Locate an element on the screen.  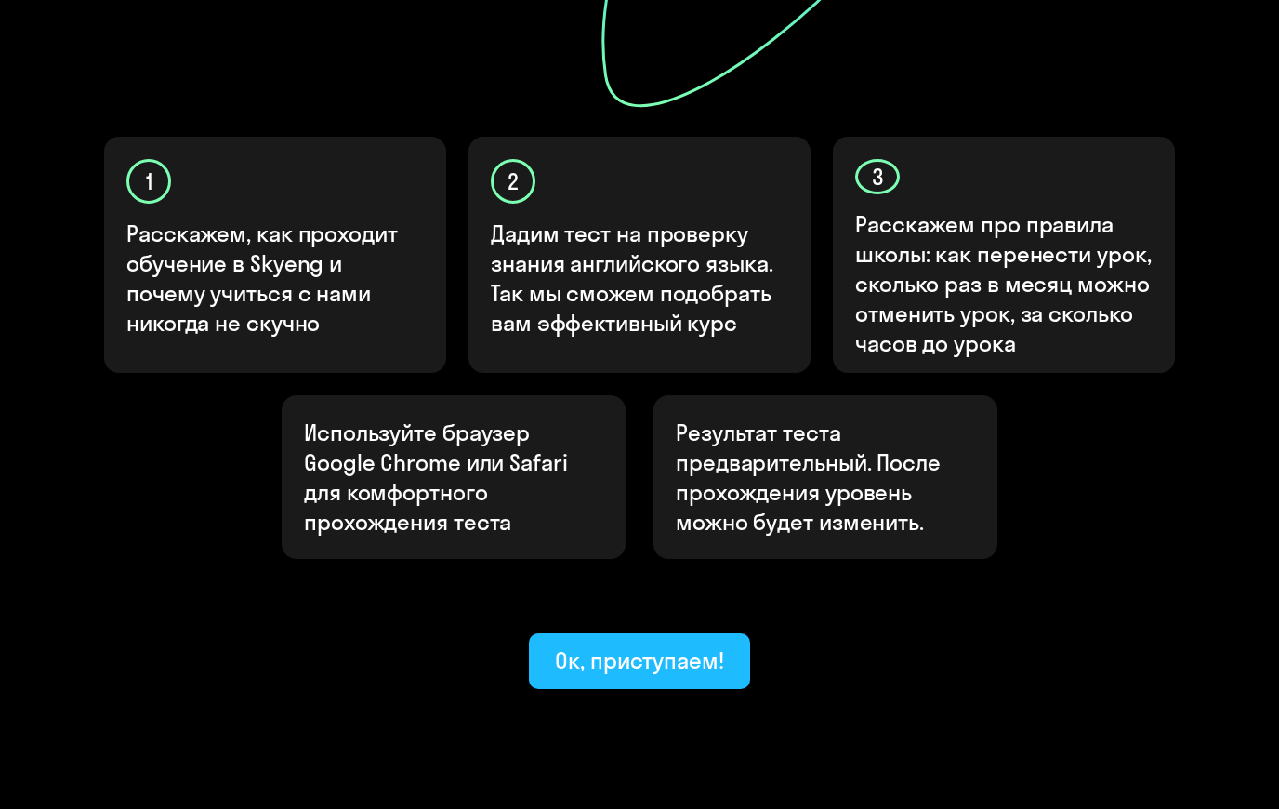
div: Ок, приступаем! is located at coordinates (639, 661).